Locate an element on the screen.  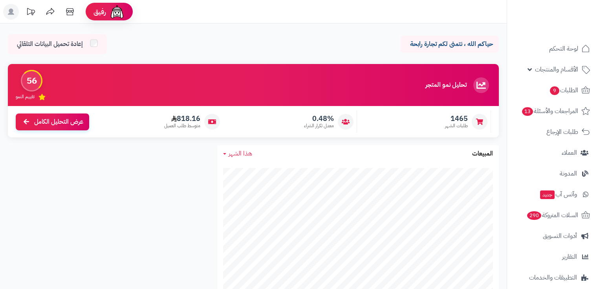
span: متوسط طلب العميل is located at coordinates (182, 126).